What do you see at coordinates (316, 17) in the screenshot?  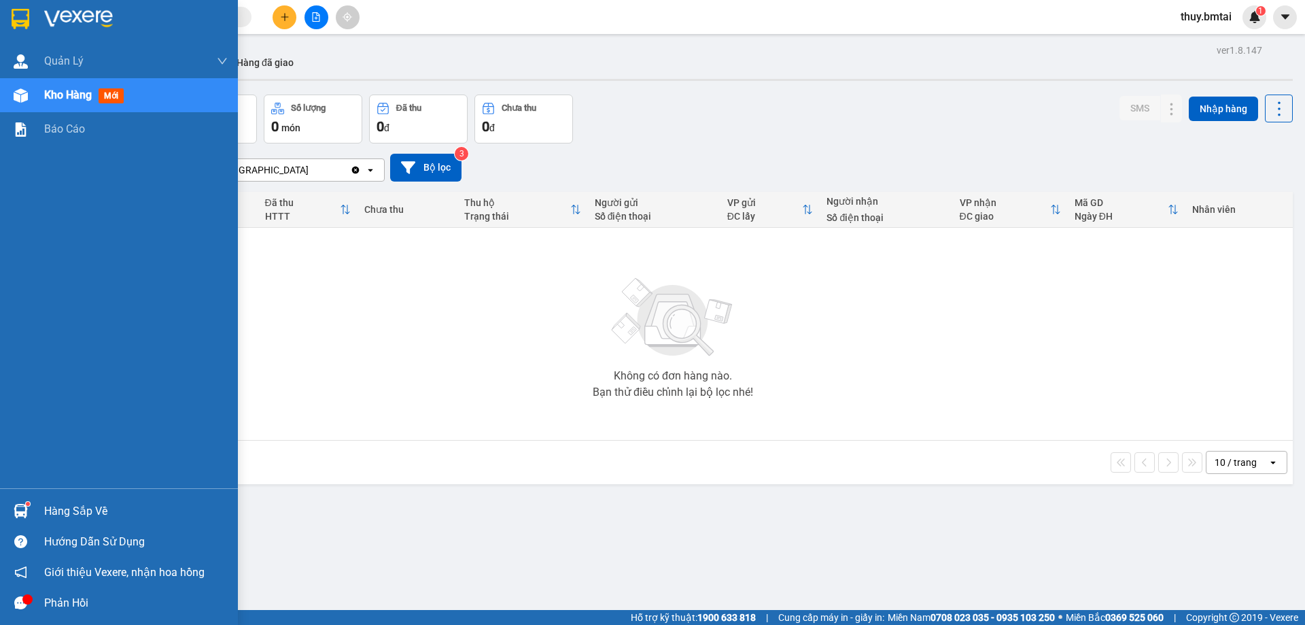 I see `span: file-add` at bounding box center [316, 17].